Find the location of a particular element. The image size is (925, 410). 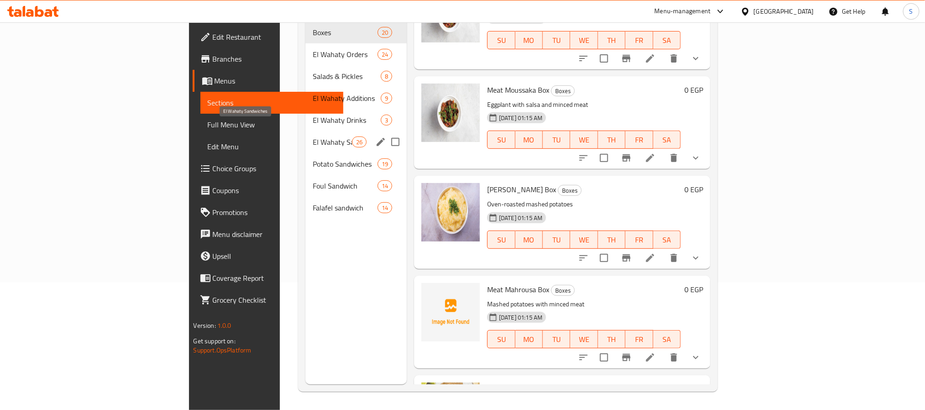

span: Falafel sandwich is located at coordinates (345, 208).